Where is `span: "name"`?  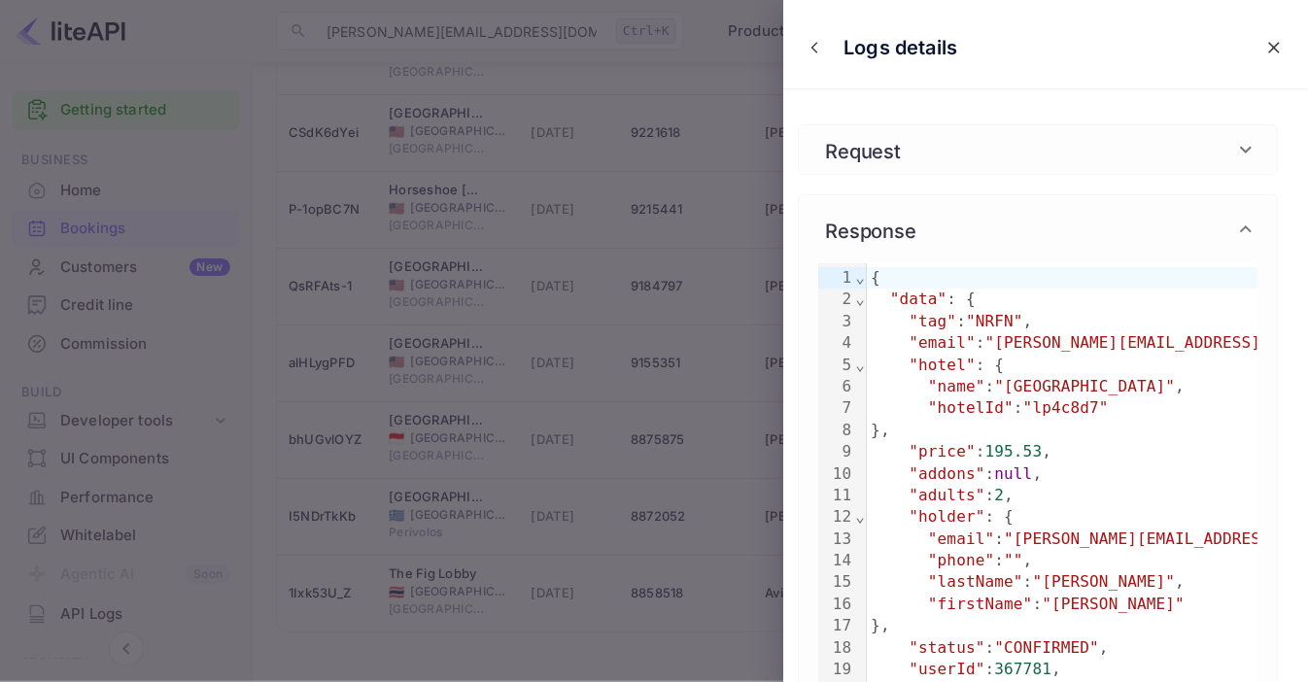
span: "name" is located at coordinates (956, 386).